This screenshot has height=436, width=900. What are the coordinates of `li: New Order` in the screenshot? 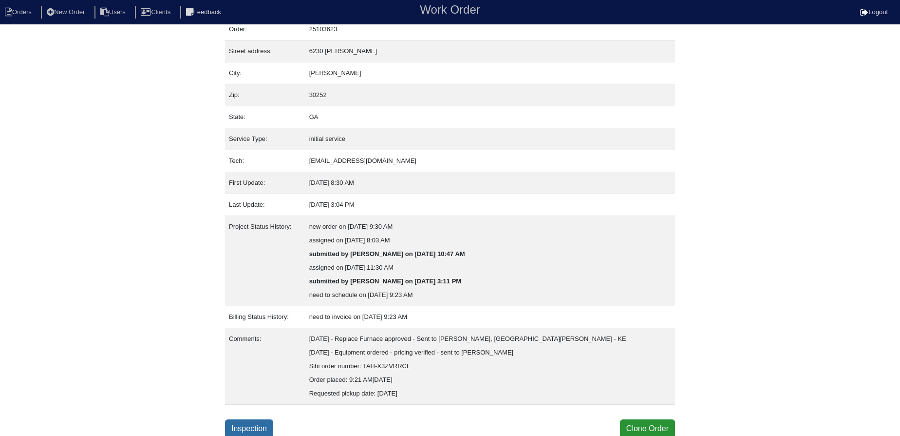 It's located at (67, 12).